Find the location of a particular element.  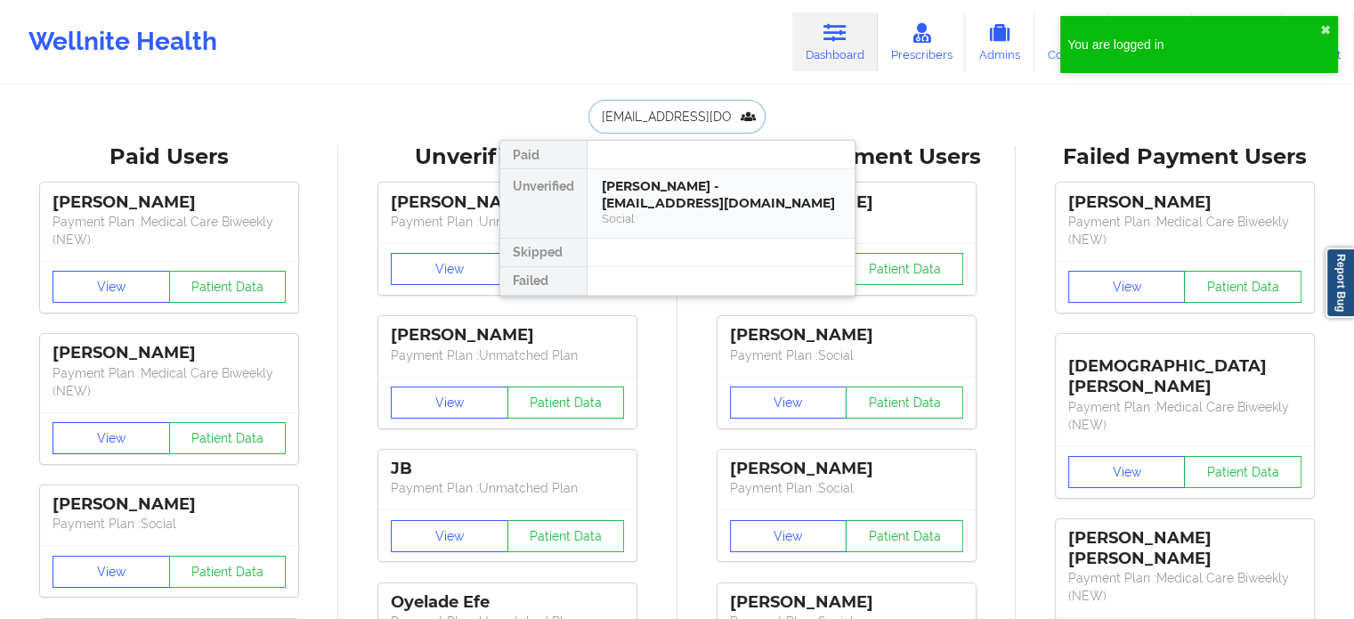

div: Social is located at coordinates (721, 218).